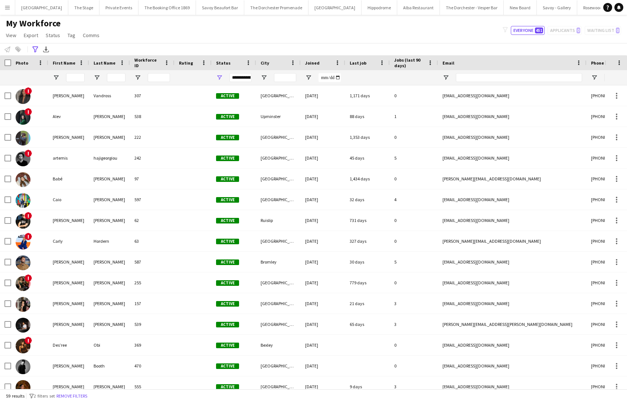 The width and height of the screenshot is (627, 402). Describe the element at coordinates (367, 386) in the screenshot. I see `div: 9 days` at that location.